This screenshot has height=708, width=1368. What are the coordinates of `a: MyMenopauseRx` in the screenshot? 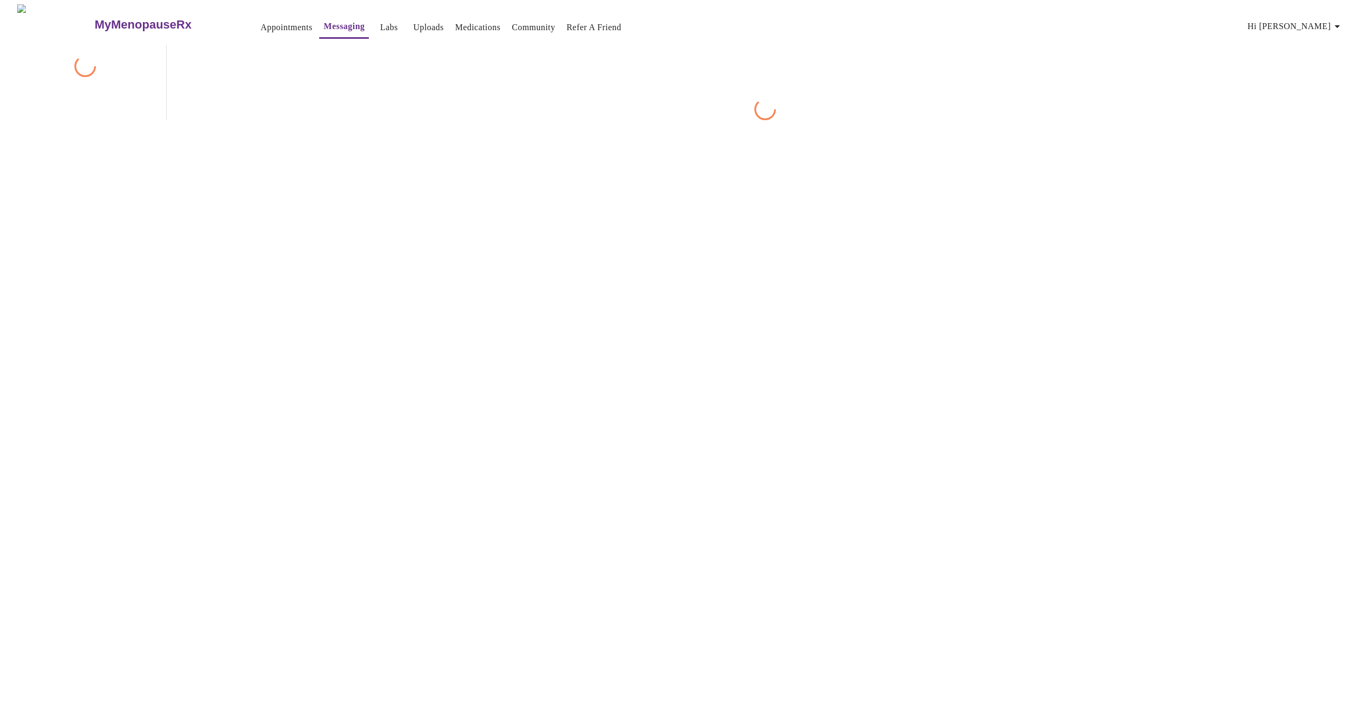 It's located at (164, 25).